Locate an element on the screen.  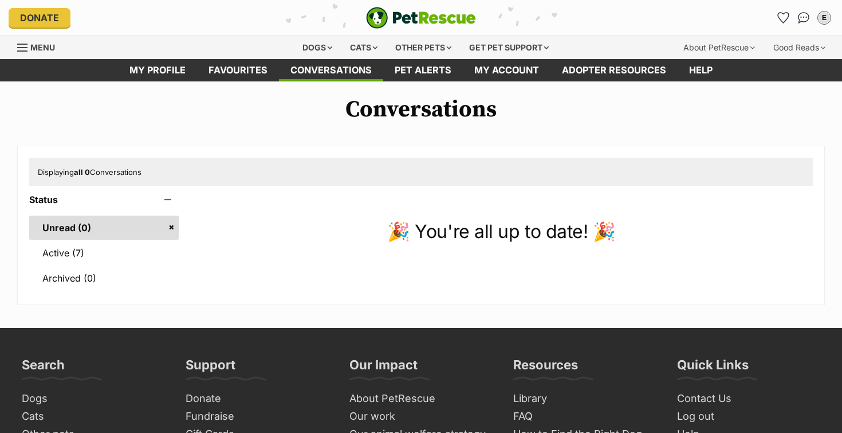
a: conversations is located at coordinates (331, 70).